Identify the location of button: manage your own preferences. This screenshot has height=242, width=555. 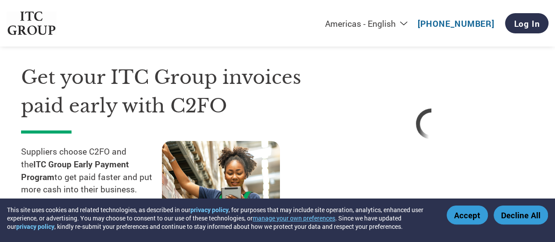
(294, 218).